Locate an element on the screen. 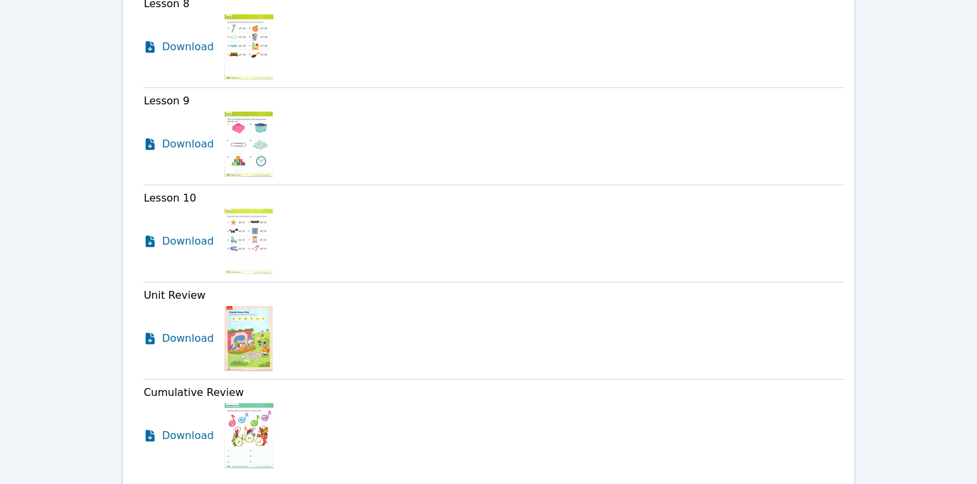 Image resolution: width=977 pixels, height=484 pixels. img: Lesson 8 is located at coordinates (249, 47).